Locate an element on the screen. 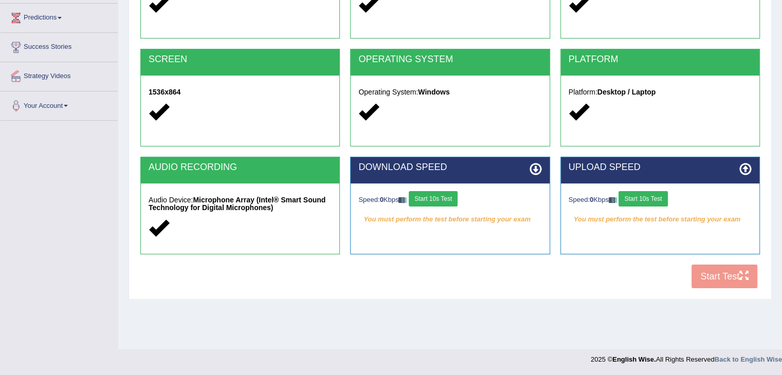 The width and height of the screenshot is (782, 375). strong: English Wise. is located at coordinates (634, 359).